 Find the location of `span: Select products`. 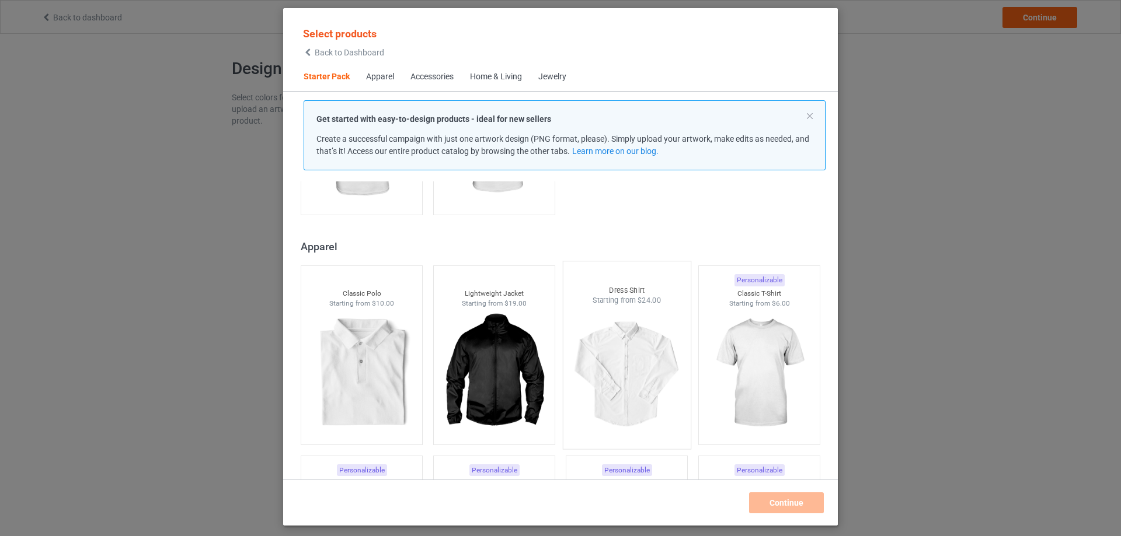

span: Select products is located at coordinates (340, 33).